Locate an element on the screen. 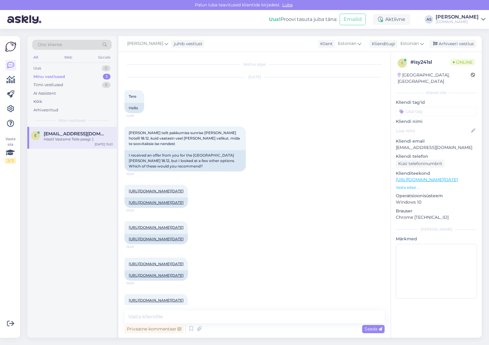 This screenshot has width=489, height=345. p: Kliendi tag'id is located at coordinates (436, 102).